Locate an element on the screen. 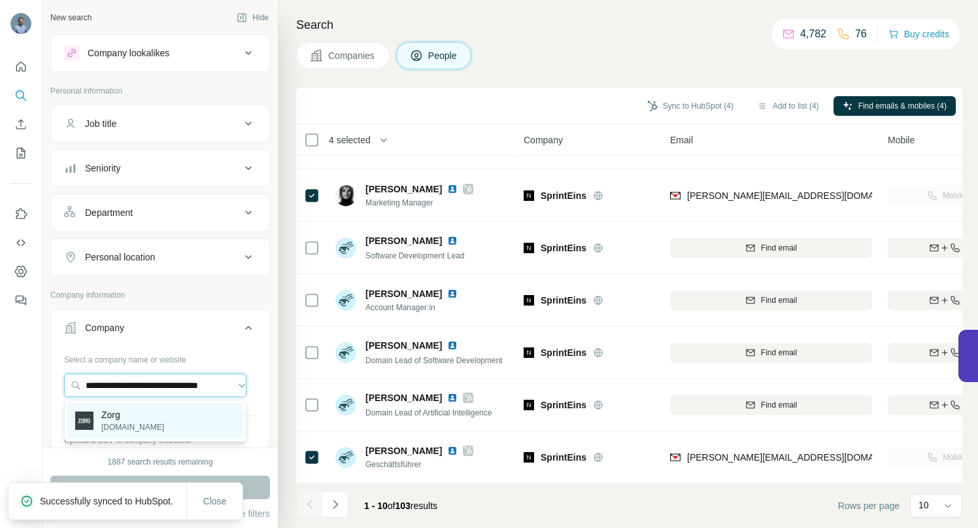  span: results is located at coordinates (401, 505).